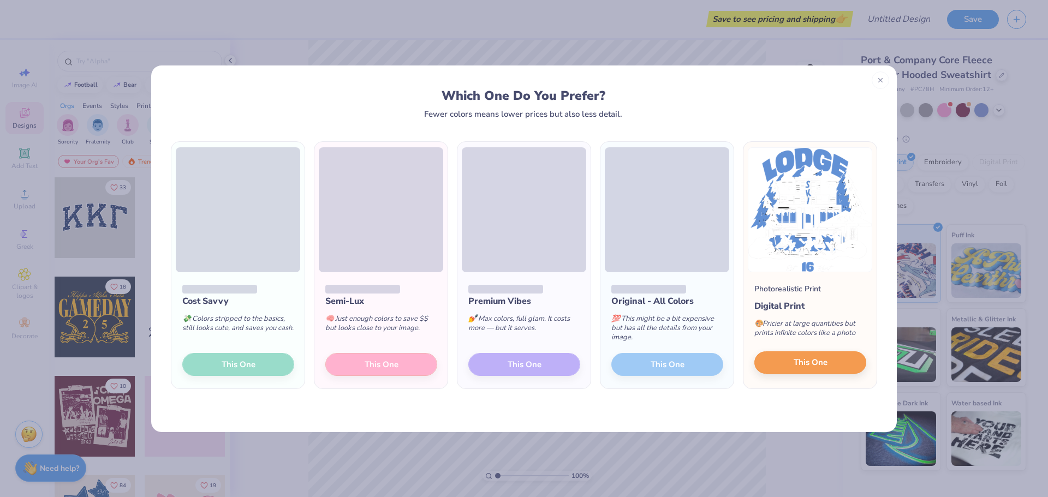 The width and height of the screenshot is (1048, 497). I want to click on div: Premium Vibes, so click(524, 301).